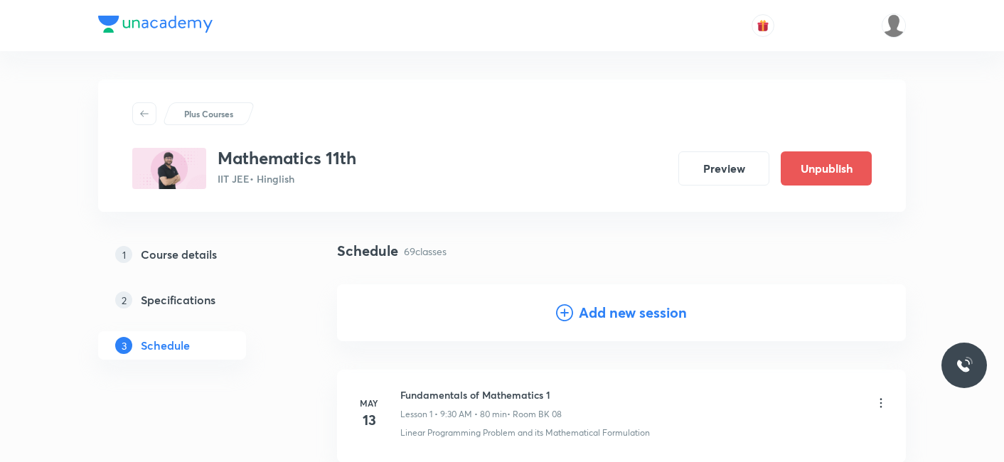 This screenshot has width=1004, height=462. What do you see at coordinates (481, 395) in the screenshot?
I see `h6: Fundamentals of Mathematics 1` at bounding box center [481, 395].